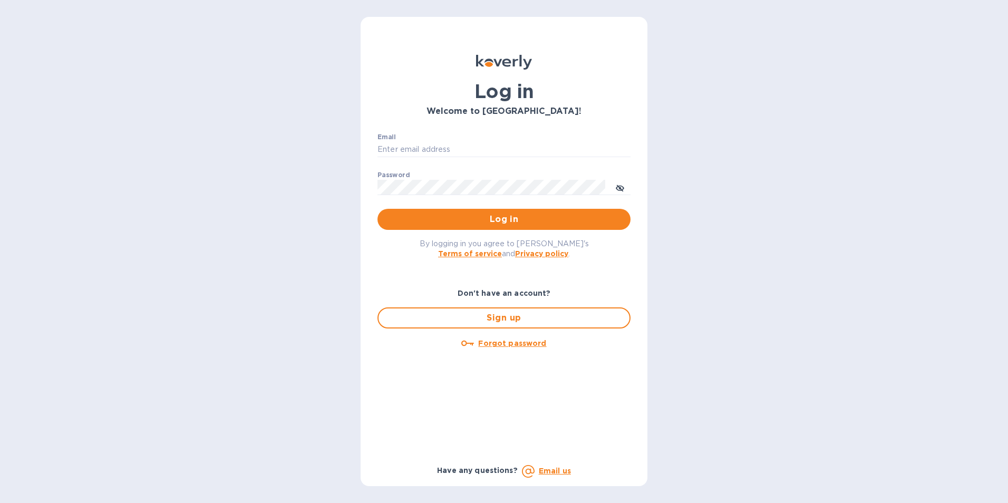  I want to click on b: Email us, so click(555, 471).